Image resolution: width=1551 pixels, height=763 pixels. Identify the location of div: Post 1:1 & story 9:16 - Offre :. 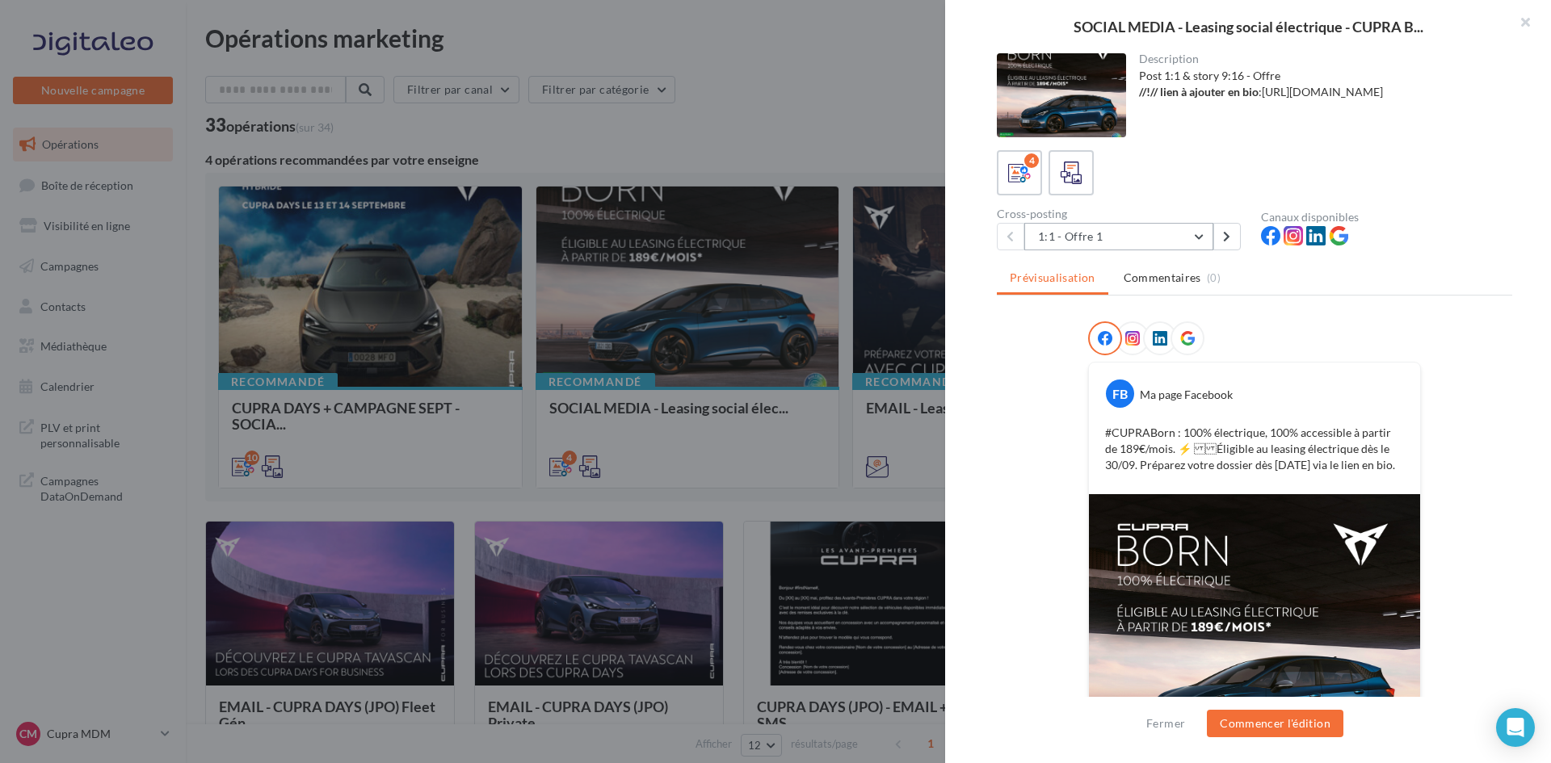
(1319, 84).